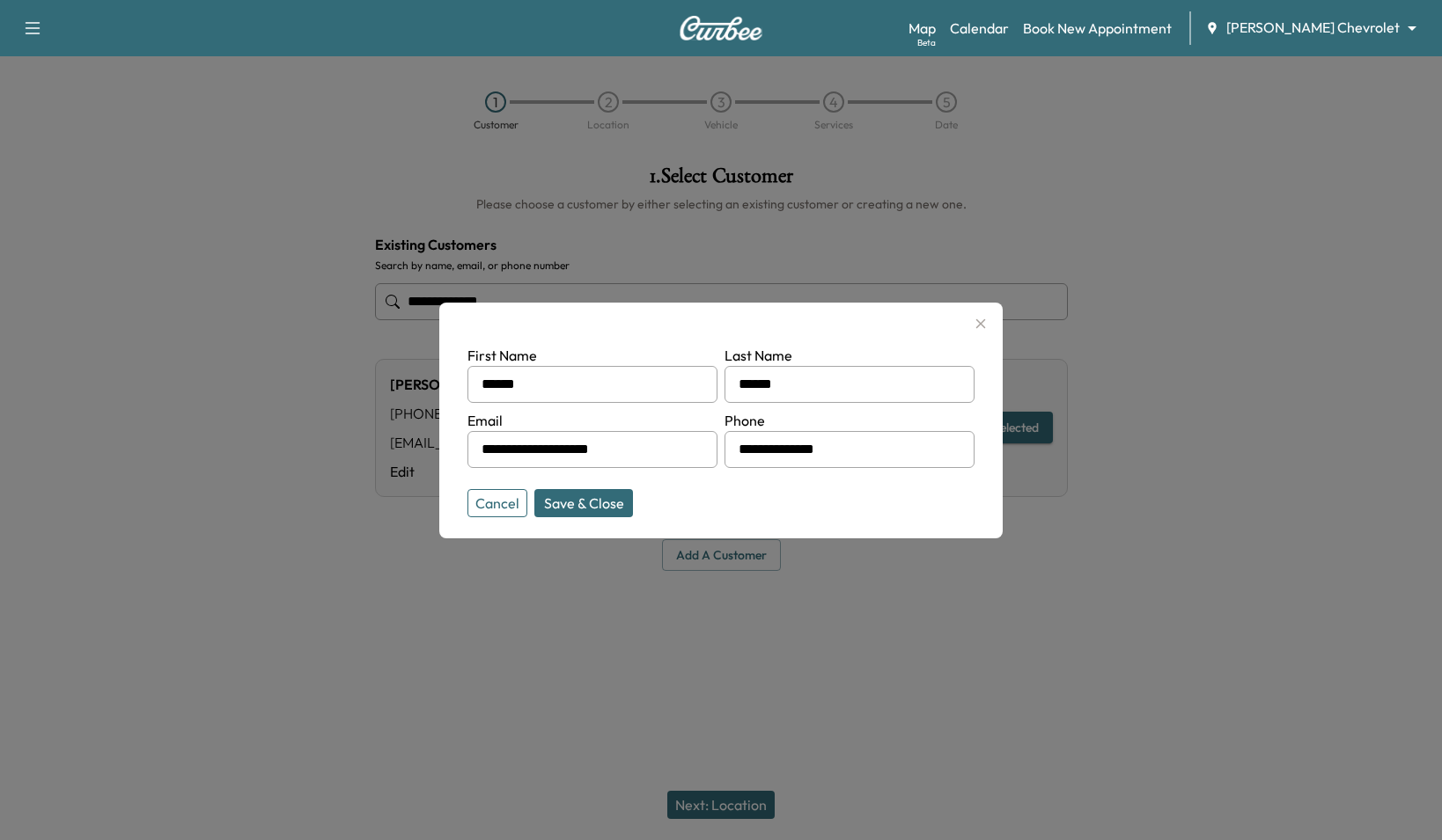 The width and height of the screenshot is (1442, 840). I want to click on a: Book New Appointment, so click(1096, 28).